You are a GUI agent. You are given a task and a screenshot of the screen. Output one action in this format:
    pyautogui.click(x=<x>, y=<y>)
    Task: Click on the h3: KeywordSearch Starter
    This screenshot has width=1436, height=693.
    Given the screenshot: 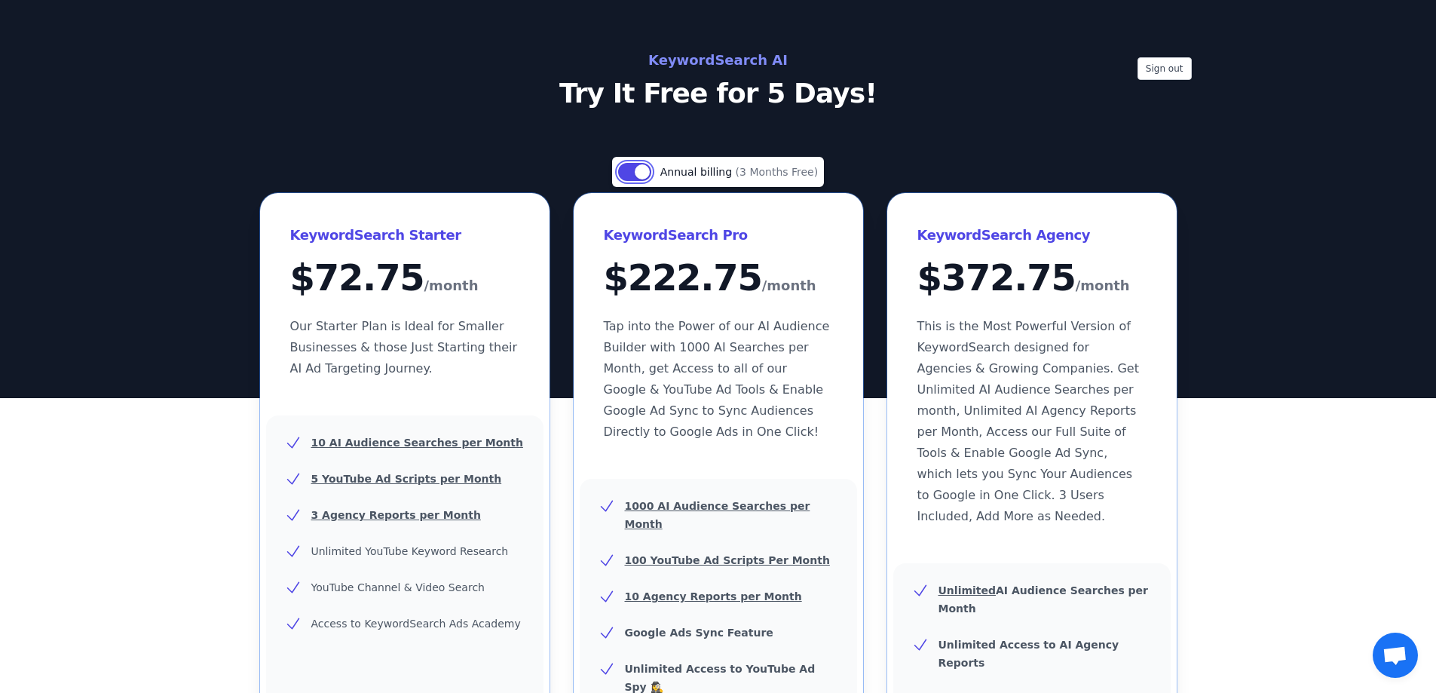 What is the action you would take?
    pyautogui.click(x=405, y=235)
    